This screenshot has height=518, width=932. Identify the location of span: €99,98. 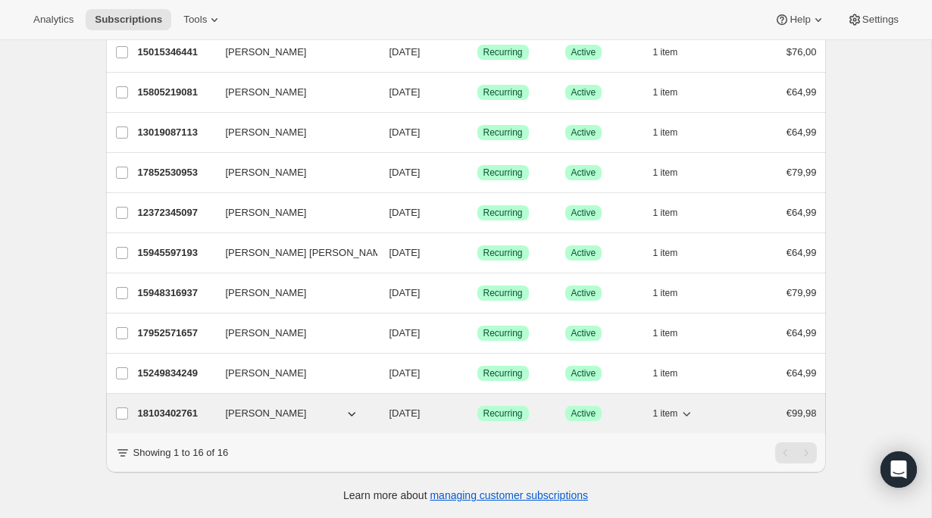
(802, 413).